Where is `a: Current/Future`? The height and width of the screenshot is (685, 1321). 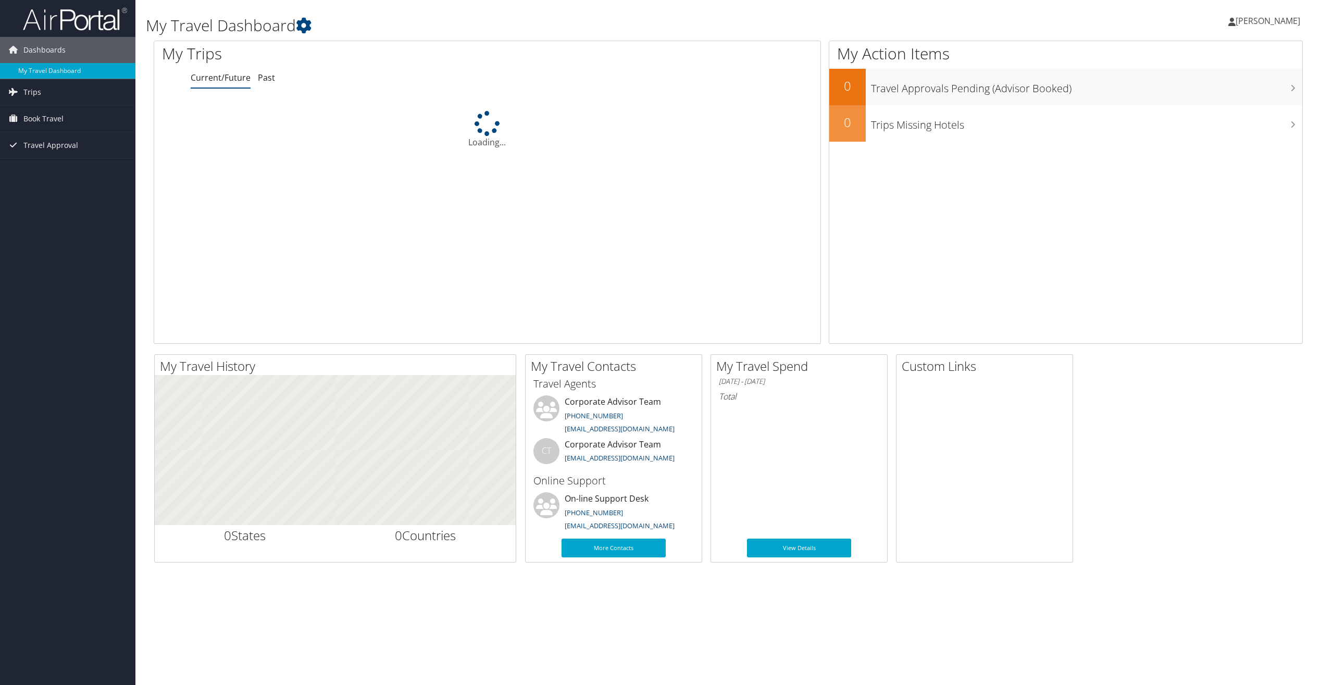
a: Current/Future is located at coordinates (220, 78).